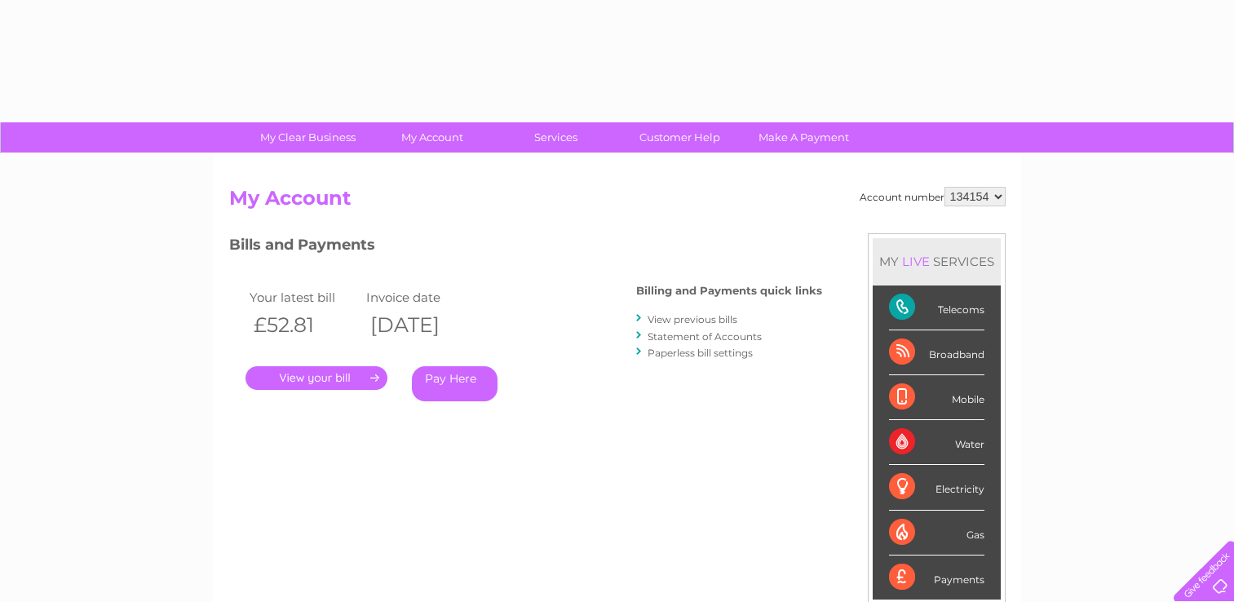 The image size is (1234, 602). I want to click on th: £52.81, so click(304, 325).